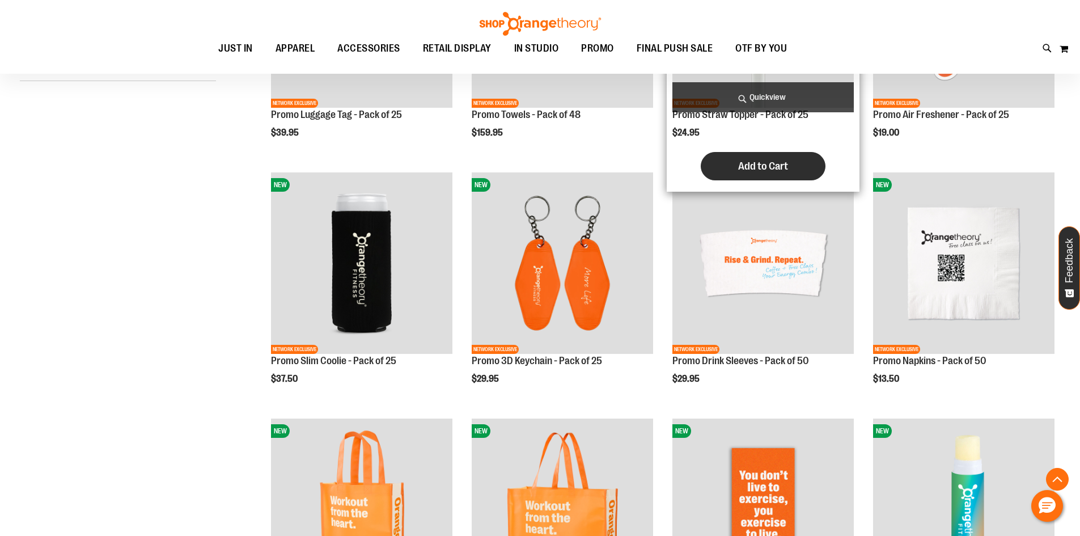 Image resolution: width=1080 pixels, height=536 pixels. What do you see at coordinates (761, 48) in the screenshot?
I see `span: OTF BY YOU` at bounding box center [761, 48].